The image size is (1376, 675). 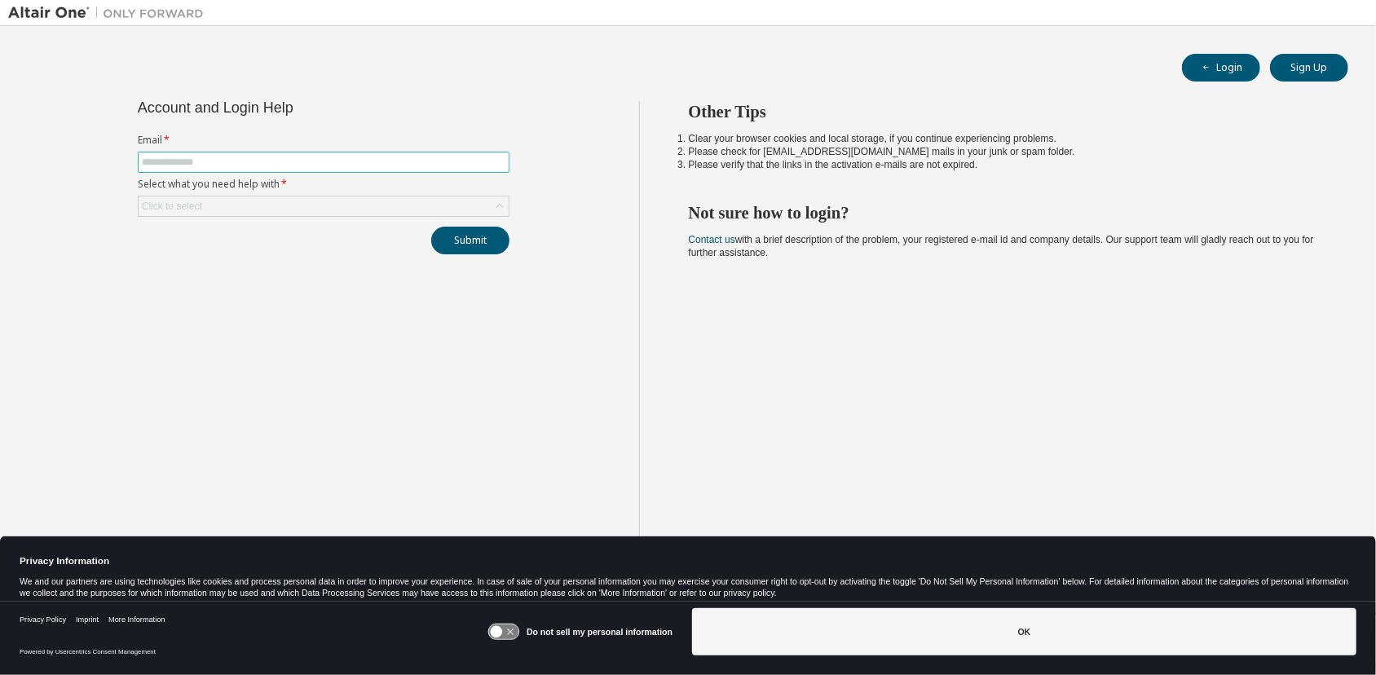 I want to click on div: Account and Login Help, so click(x=286, y=108).